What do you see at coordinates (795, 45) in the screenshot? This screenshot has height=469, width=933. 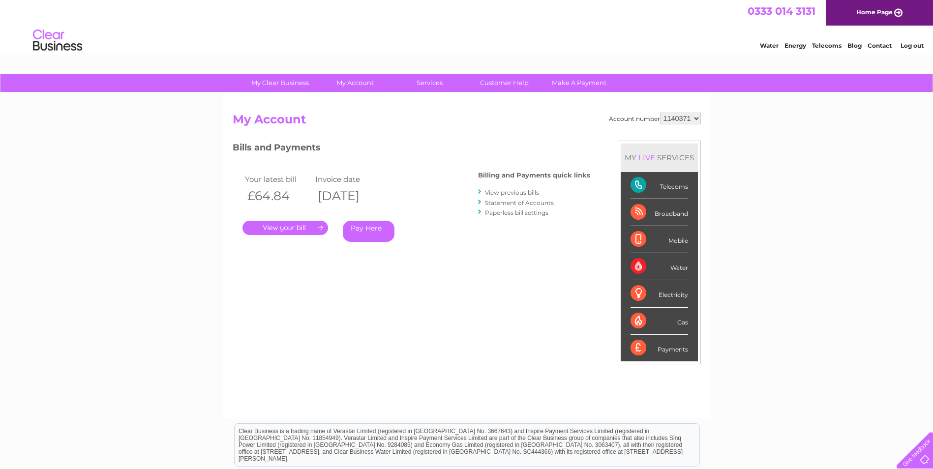 I see `a: Energy` at bounding box center [795, 45].